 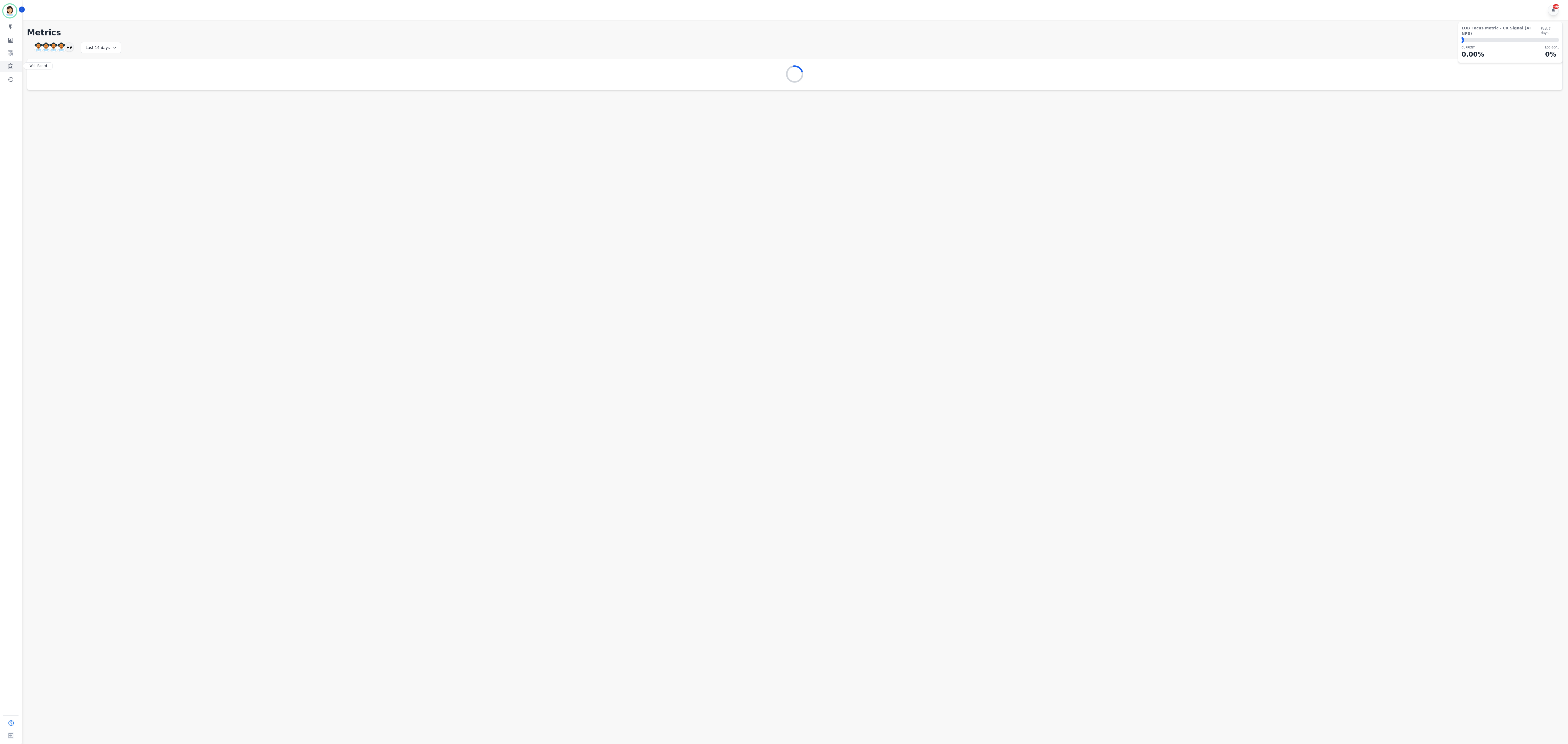 What do you see at coordinates (795, 33) in the screenshot?
I see `h1: Metrics` at bounding box center [795, 33].